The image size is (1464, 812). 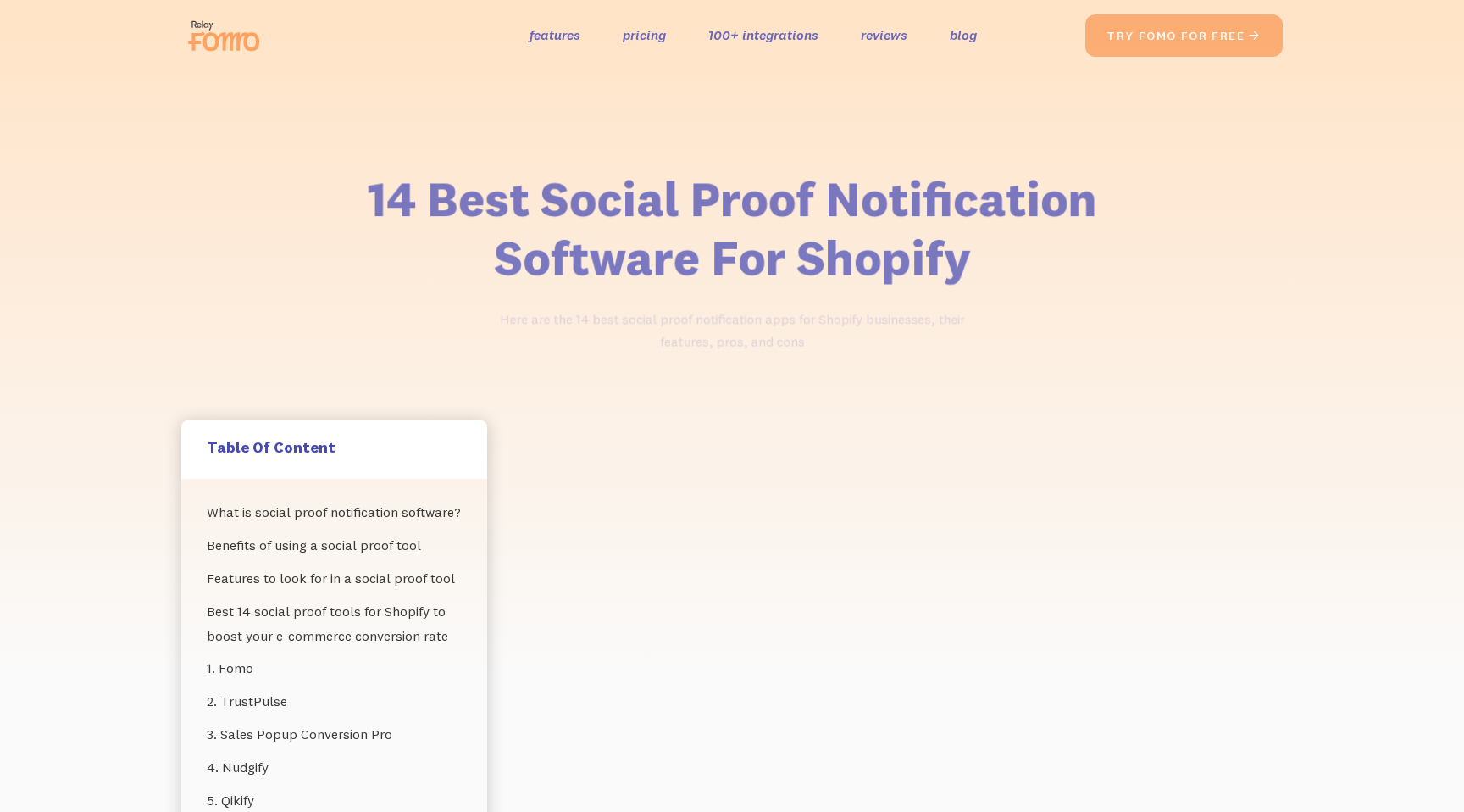 I want to click on a: 4. Nudgify, so click(x=334, y=767).